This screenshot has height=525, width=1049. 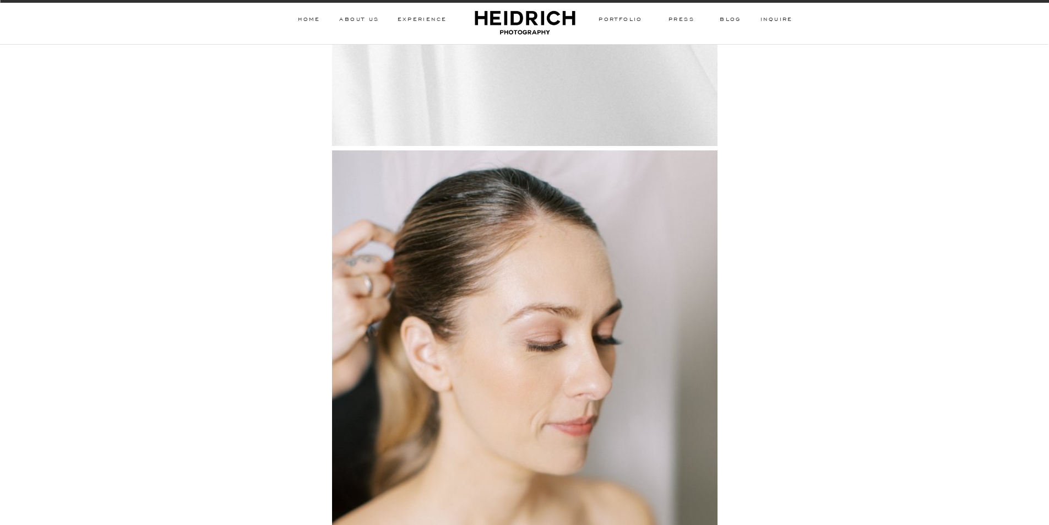 I want to click on a: inquire, so click(x=777, y=20).